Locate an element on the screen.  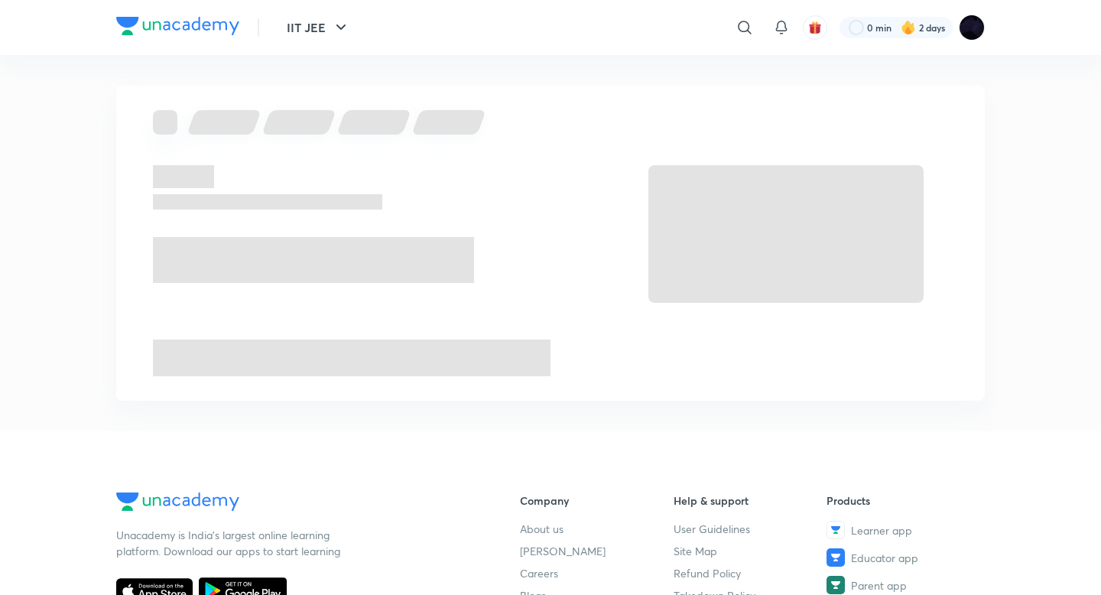
a: Parent app is located at coordinates (903, 585).